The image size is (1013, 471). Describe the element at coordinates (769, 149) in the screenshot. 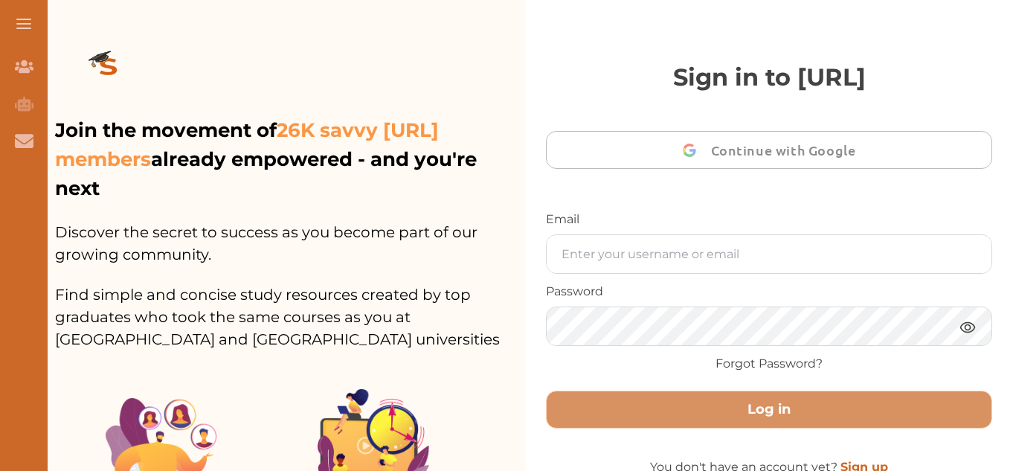

I see `button: Continue with Google` at that location.